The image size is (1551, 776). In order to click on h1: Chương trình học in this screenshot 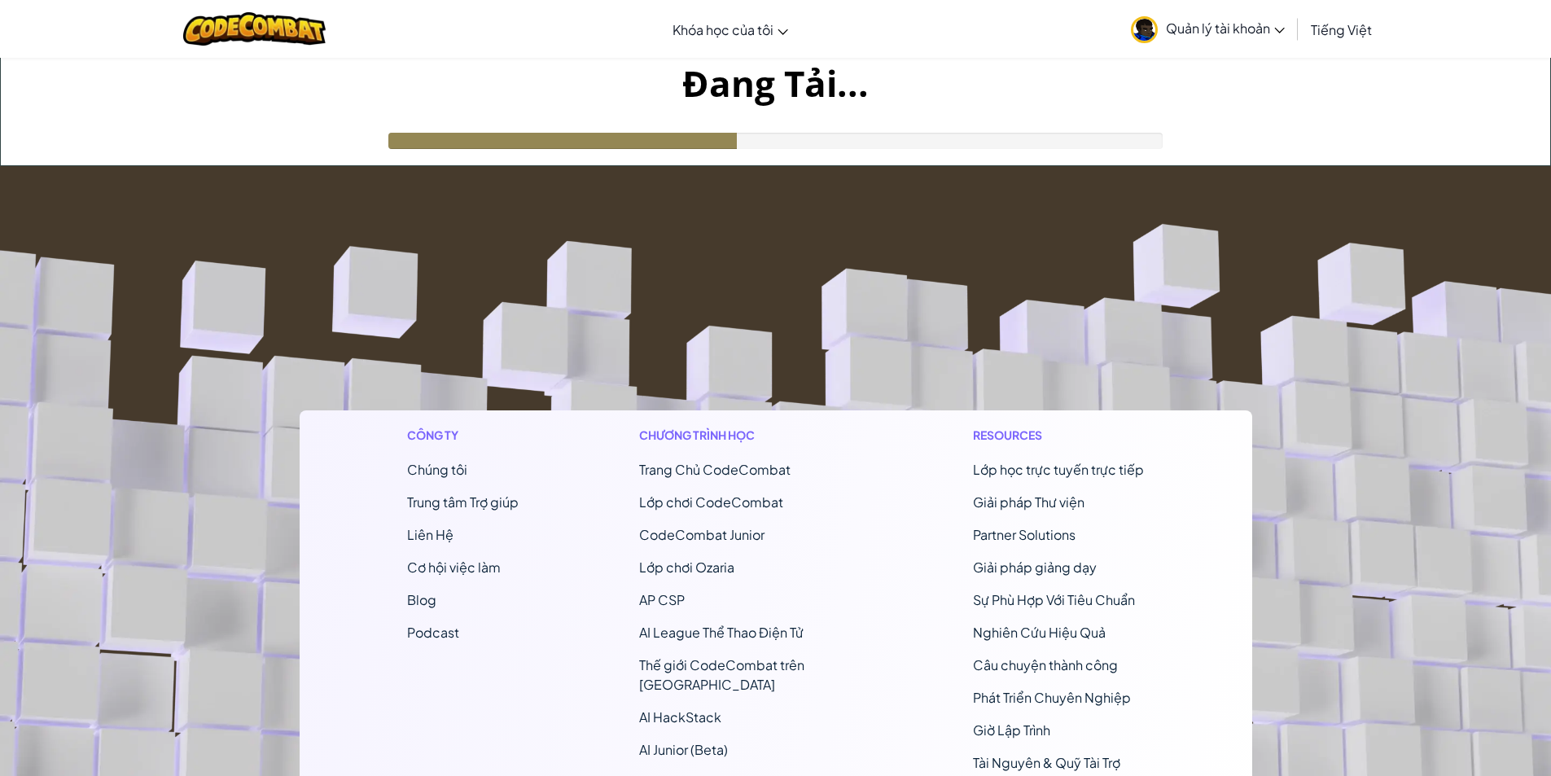, I will do `click(746, 435)`.